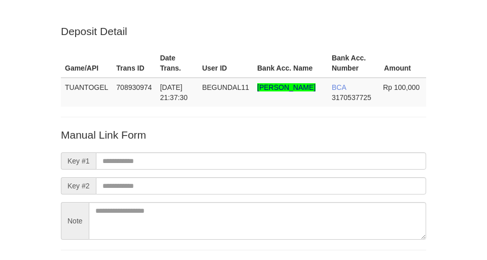 The width and height of the screenshot is (487, 260). What do you see at coordinates (339, 87) in the screenshot?
I see `span: BCA` at bounding box center [339, 87].